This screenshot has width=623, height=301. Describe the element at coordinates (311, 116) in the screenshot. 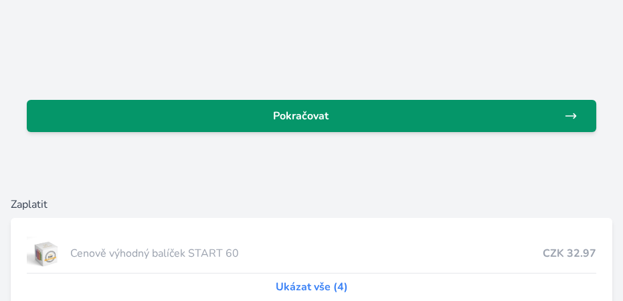

I see `a: Pokračovat` at that location.